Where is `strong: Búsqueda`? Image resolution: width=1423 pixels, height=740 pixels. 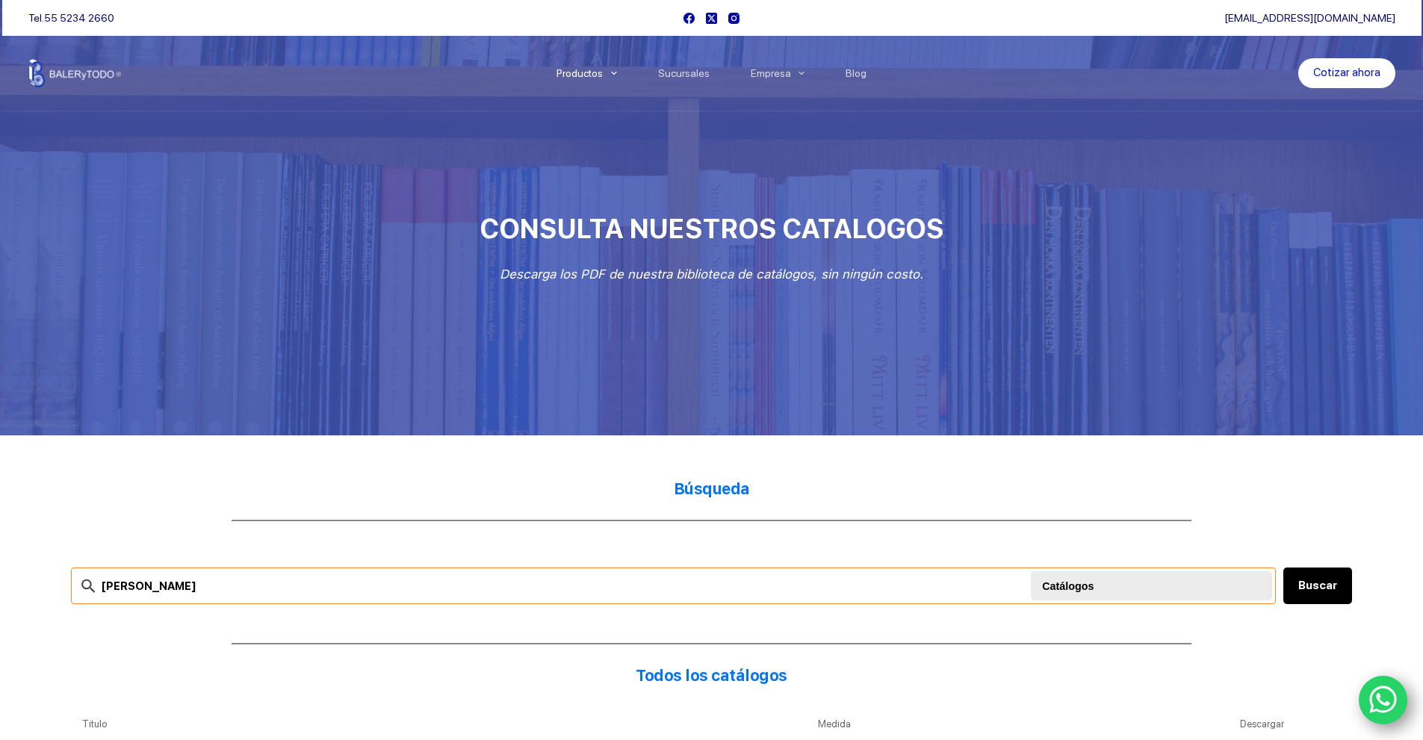
strong: Búsqueda is located at coordinates (712, 489).